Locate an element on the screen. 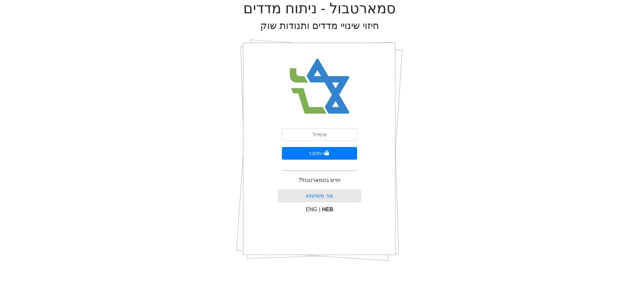 The image size is (639, 303). h2: חיזוי שינויי מדדים ותנודות שוק is located at coordinates (320, 26).